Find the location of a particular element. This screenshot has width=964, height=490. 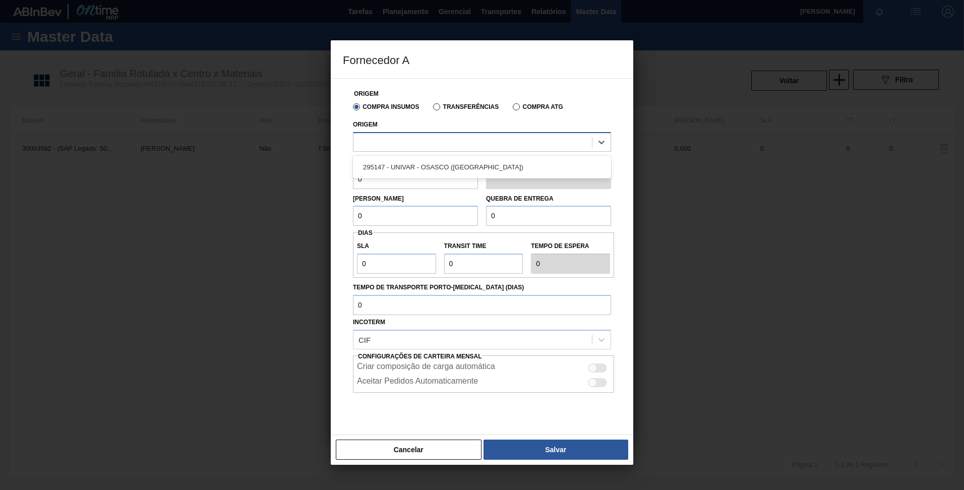

button: Salvar is located at coordinates (555, 450).